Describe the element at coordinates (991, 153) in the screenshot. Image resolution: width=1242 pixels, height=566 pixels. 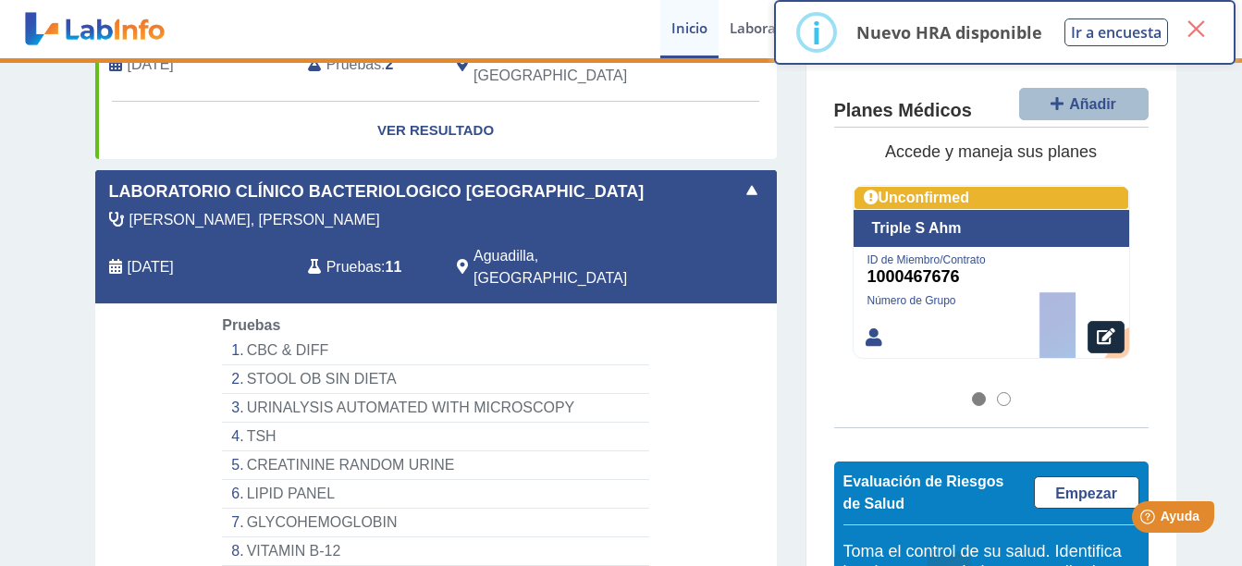
I see `span: Accede y maneja sus planes` at that location.